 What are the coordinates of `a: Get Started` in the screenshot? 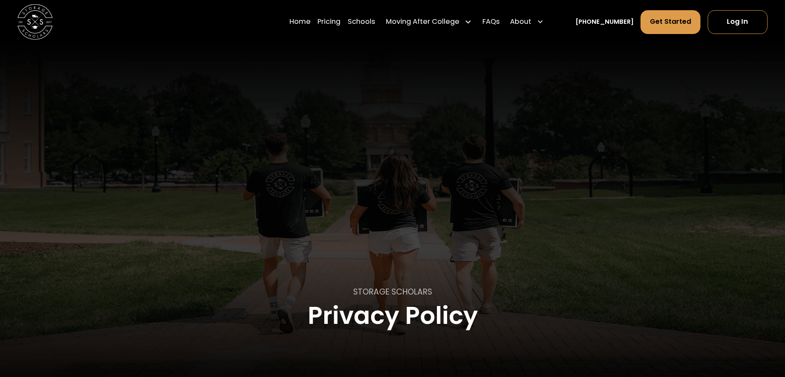 It's located at (671, 22).